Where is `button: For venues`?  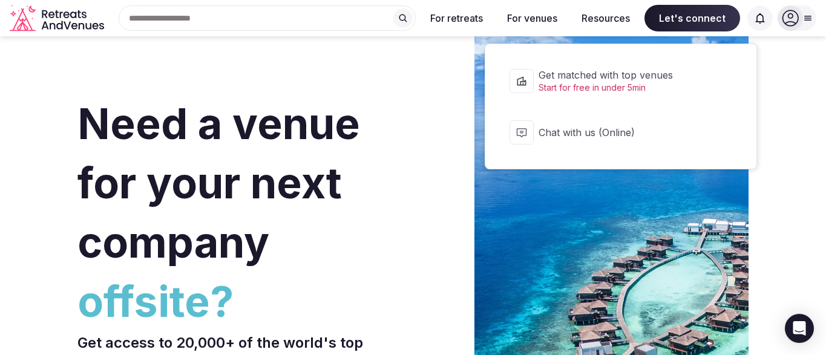 button: For venues is located at coordinates (532, 18).